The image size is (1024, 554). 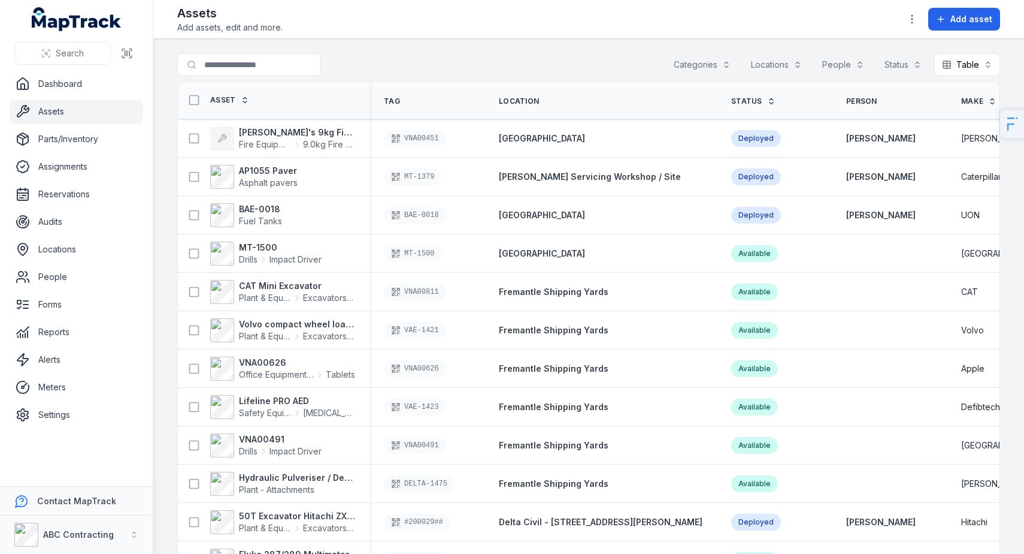 I want to click on a: Volvo compact wheel loaderPlant & EquipmentExcavators & Plant, so click(x=283, y=330).